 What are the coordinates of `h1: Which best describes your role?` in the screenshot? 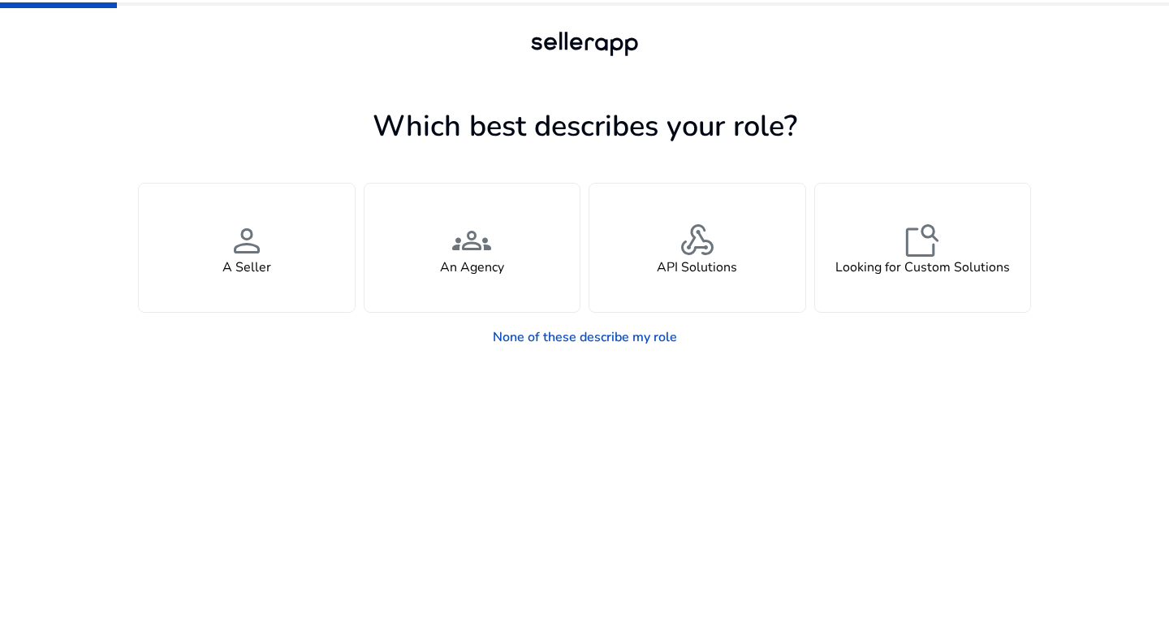 It's located at (585, 126).